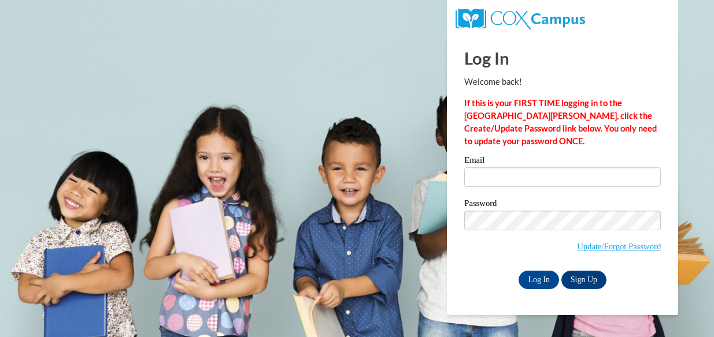 The width and height of the screenshot is (714, 337). Describe the element at coordinates (519, 18) in the screenshot. I see `a: COX Campus` at that location.